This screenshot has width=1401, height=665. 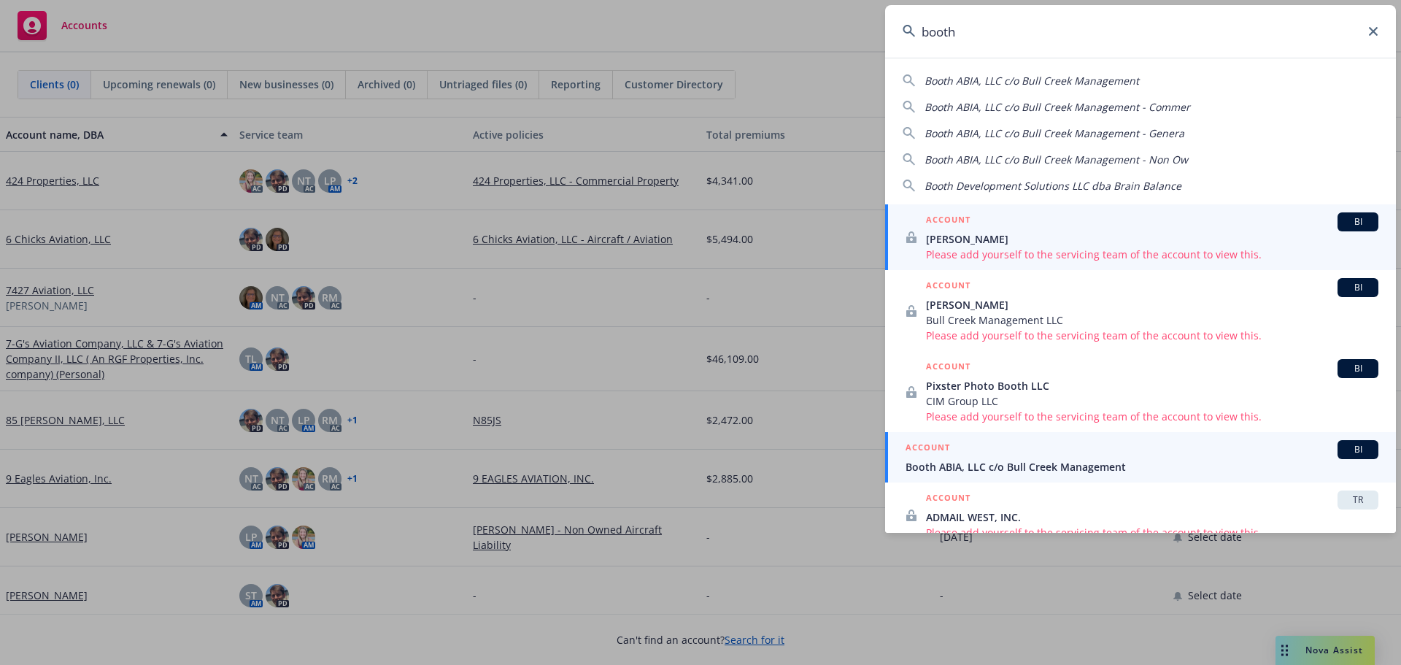 What do you see at coordinates (1140, 515) in the screenshot?
I see `a: ACCOUNTTRADMAIL WEST, INC.Please add yourself to the servicing team of the account to view this.` at bounding box center [1140, 515].